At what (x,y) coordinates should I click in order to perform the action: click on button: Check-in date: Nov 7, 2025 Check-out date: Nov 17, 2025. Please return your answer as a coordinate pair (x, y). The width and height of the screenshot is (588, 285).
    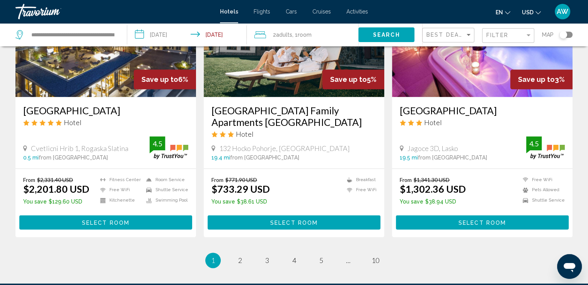
    Looking at the image, I should click on (187, 35).